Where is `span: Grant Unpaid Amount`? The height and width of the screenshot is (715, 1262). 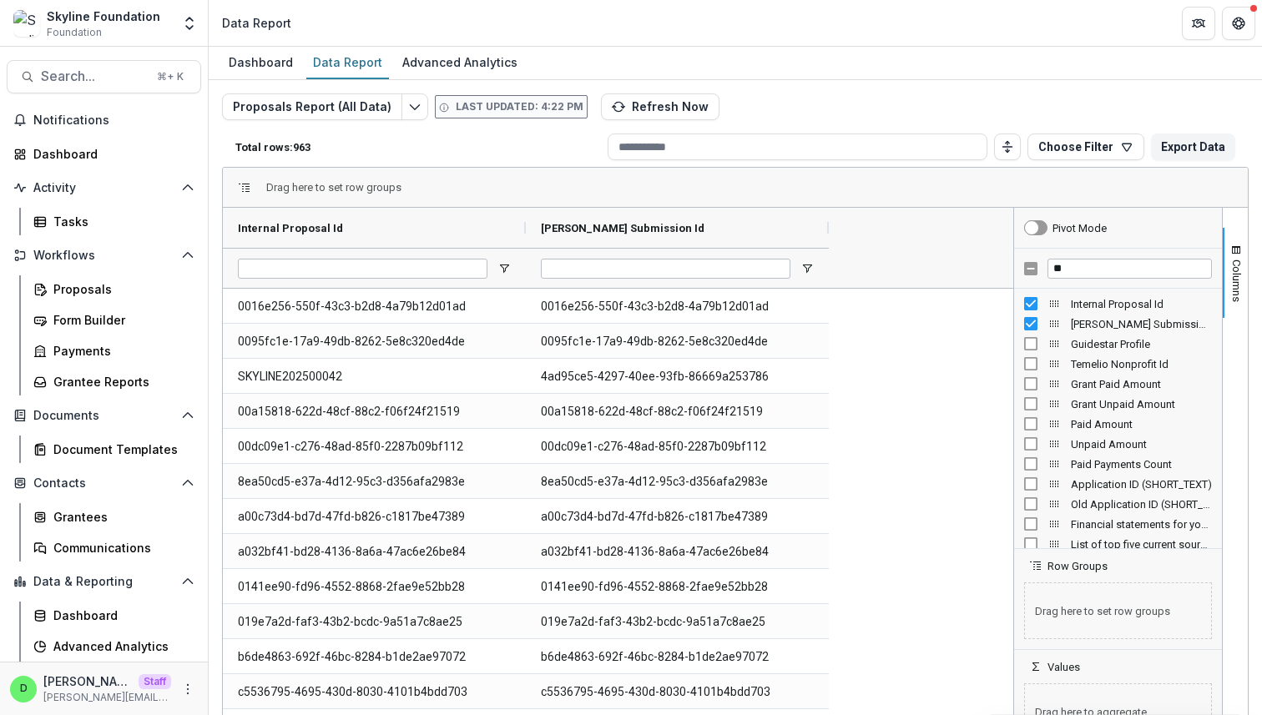
span: Grant Unpaid Amount is located at coordinates (1141, 404).